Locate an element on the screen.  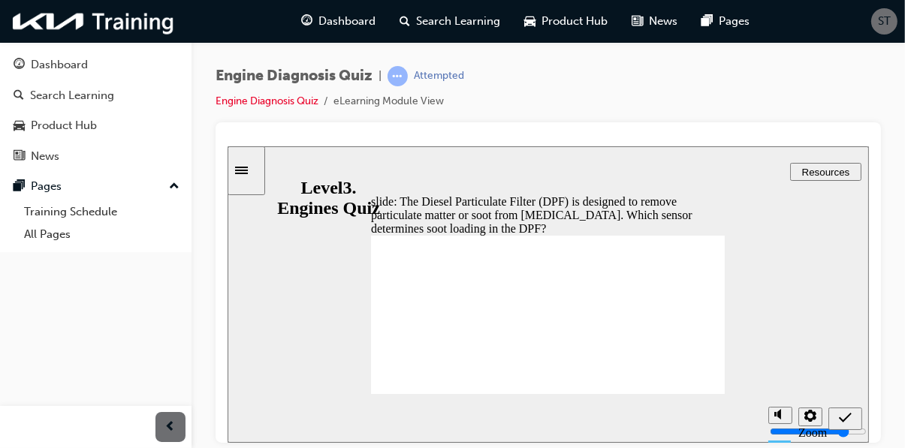
a: guage-iconDashboard is located at coordinates (339, 21).